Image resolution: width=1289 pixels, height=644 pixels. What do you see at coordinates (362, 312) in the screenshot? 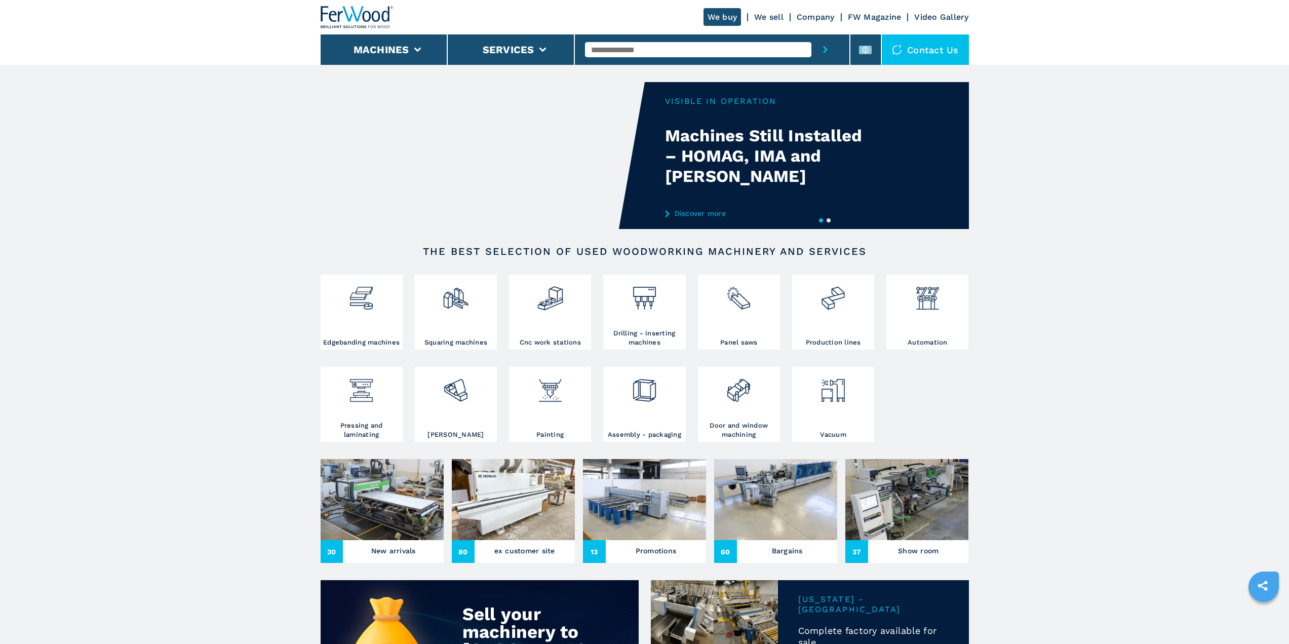
I see `a: Edgebanding machines` at bounding box center [362, 312].